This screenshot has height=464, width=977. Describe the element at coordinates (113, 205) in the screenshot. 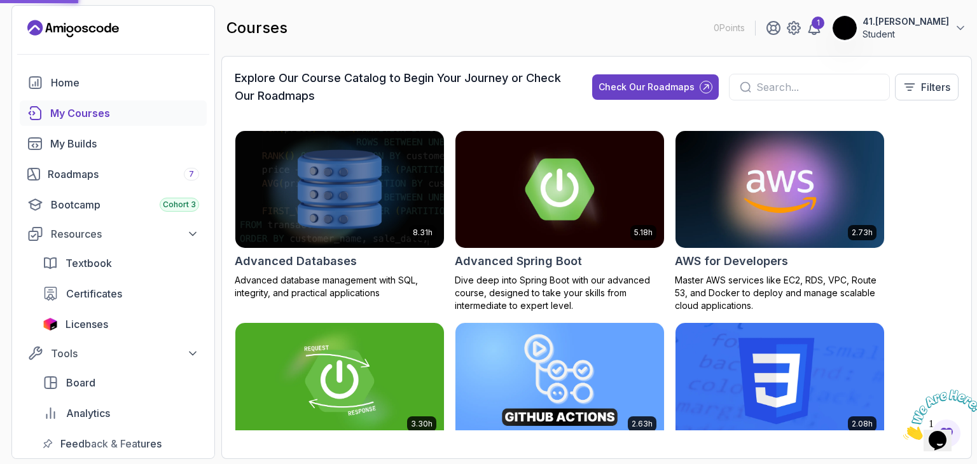

I see `a: bootcamp` at that location.